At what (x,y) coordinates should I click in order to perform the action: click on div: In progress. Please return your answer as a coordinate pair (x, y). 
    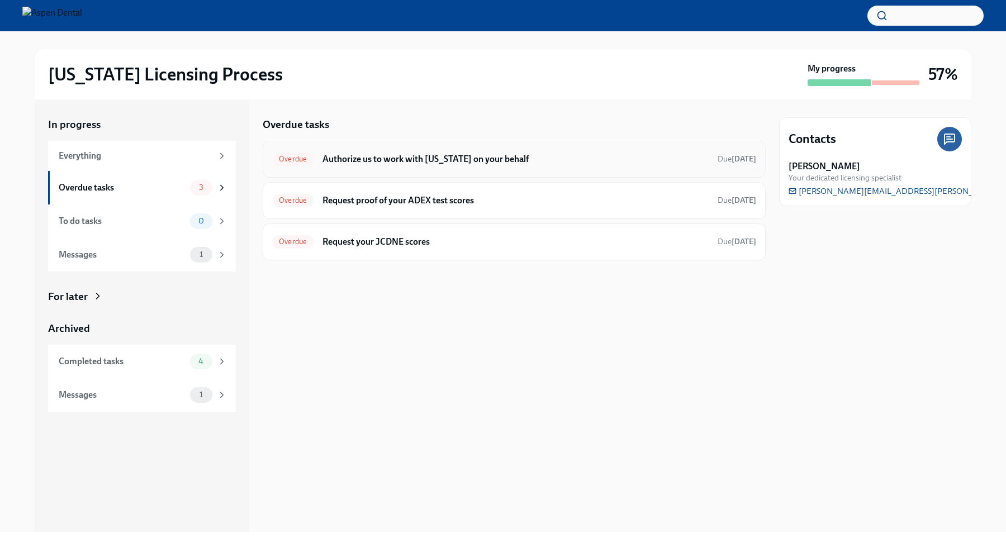
    Looking at the image, I should click on (142, 125).